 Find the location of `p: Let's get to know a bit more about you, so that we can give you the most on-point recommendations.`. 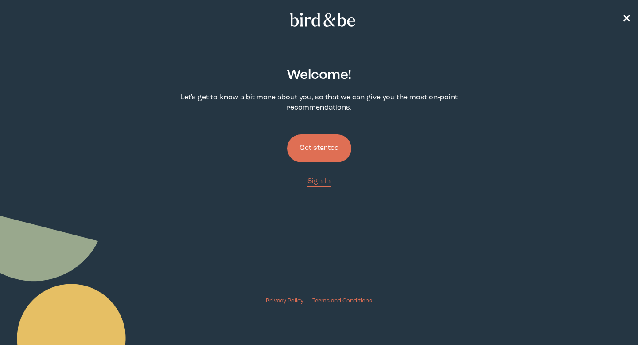

p: Let's get to know a bit more about you, so that we can give you the most on-point recommendations. is located at coordinates (319, 103).